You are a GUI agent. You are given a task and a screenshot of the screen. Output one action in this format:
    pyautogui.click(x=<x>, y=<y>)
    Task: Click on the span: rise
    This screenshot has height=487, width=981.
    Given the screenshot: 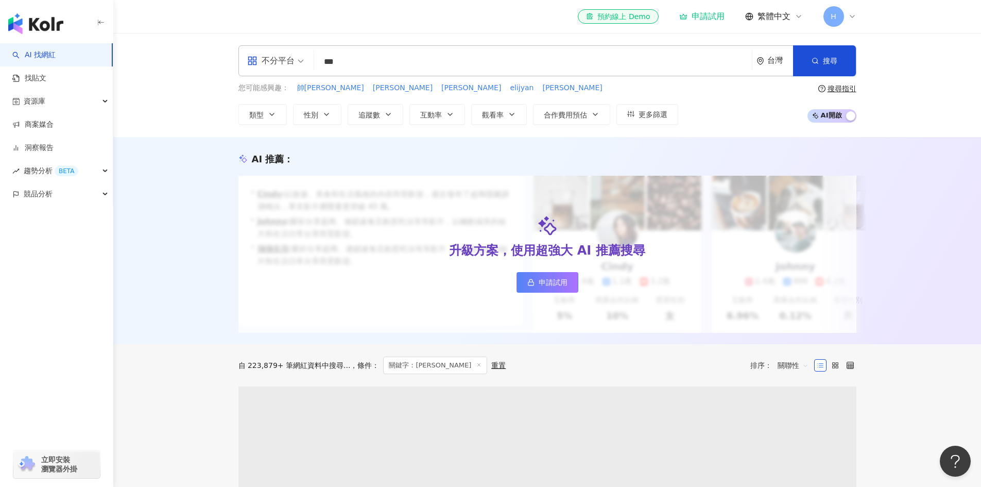 What is the action you would take?
    pyautogui.click(x=16, y=171)
    